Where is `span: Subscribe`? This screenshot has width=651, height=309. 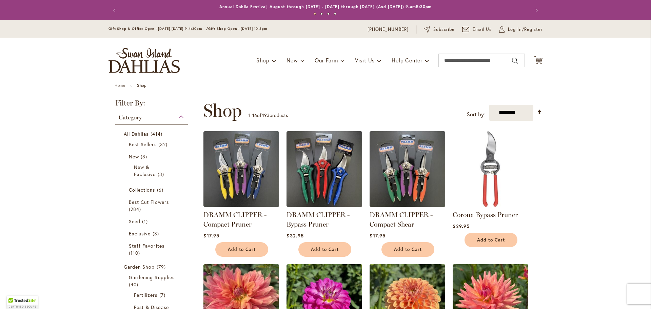
span: Subscribe is located at coordinates (444, 30).